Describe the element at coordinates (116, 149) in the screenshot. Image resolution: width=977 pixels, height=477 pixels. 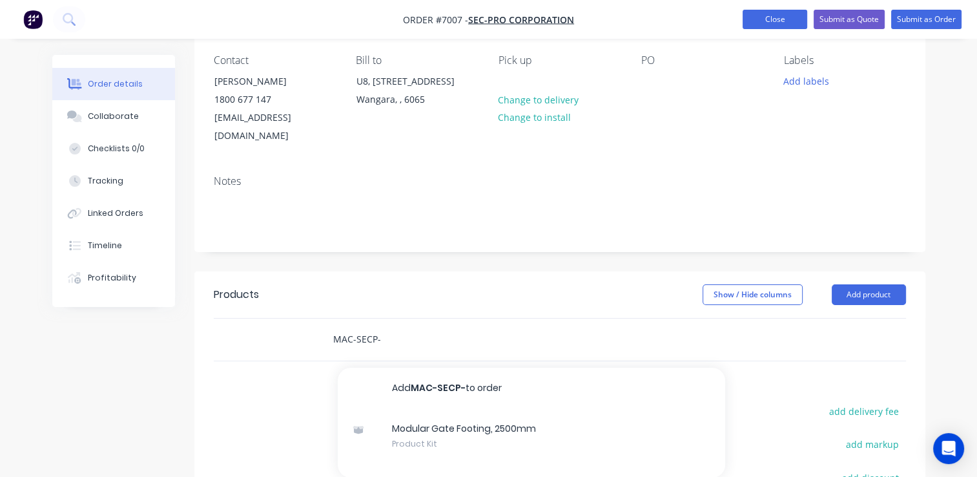
I see `div: Checklists 0/0` at that location.